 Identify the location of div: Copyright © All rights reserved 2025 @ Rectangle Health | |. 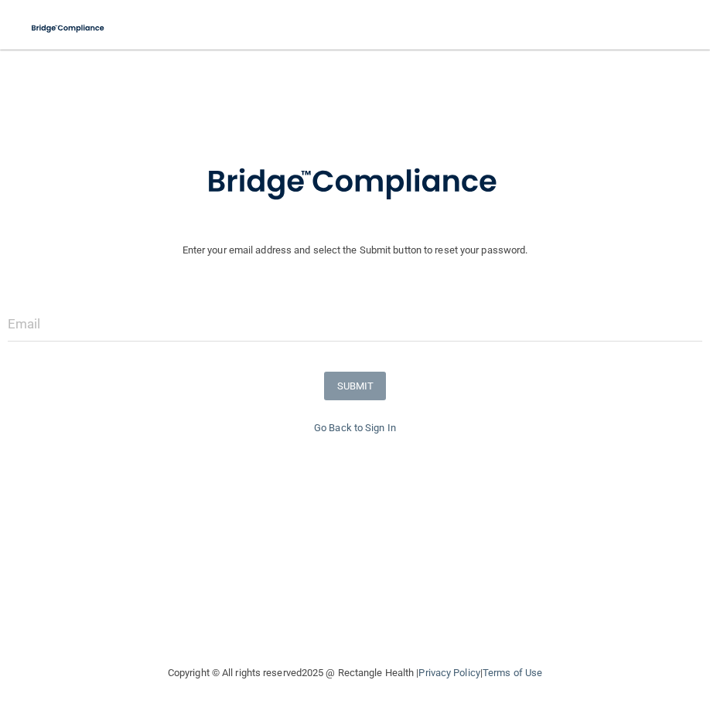
(355, 674).